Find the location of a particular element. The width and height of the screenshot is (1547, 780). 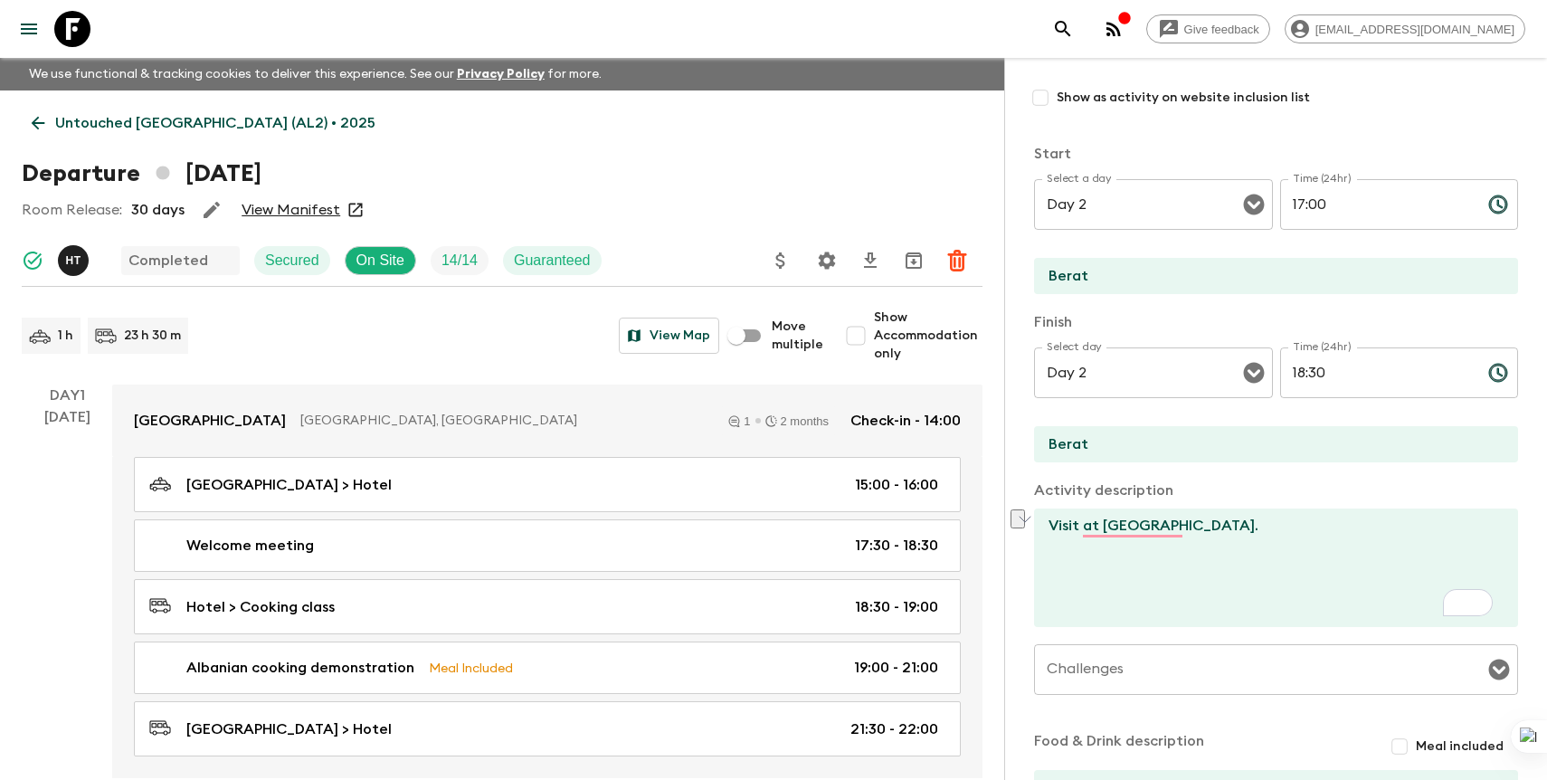

p: Completed is located at coordinates (168, 261).